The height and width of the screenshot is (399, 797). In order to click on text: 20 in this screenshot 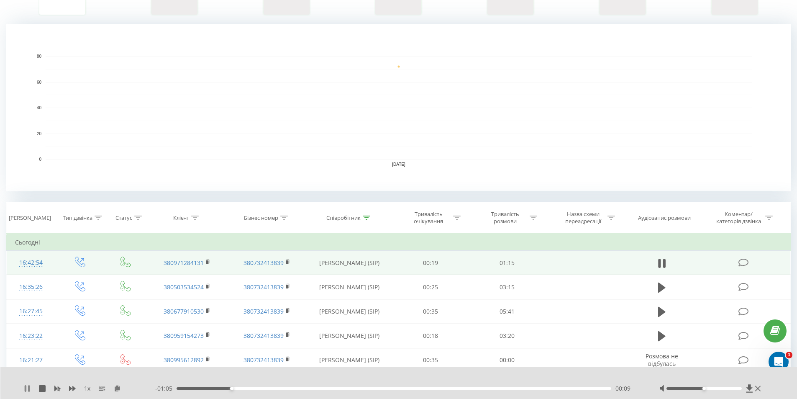, I will do `click(39, 133)`.